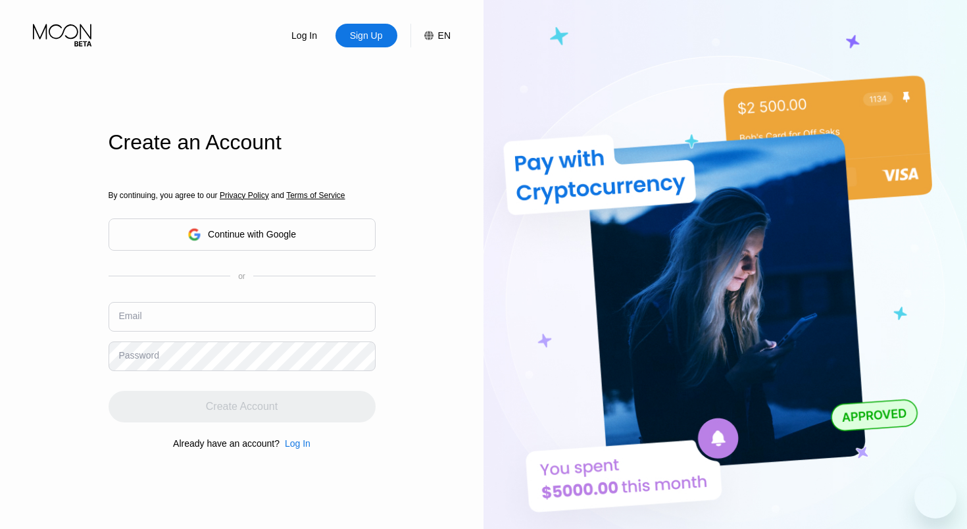 This screenshot has height=529, width=967. What do you see at coordinates (139, 355) in the screenshot?
I see `div: Password` at bounding box center [139, 355].